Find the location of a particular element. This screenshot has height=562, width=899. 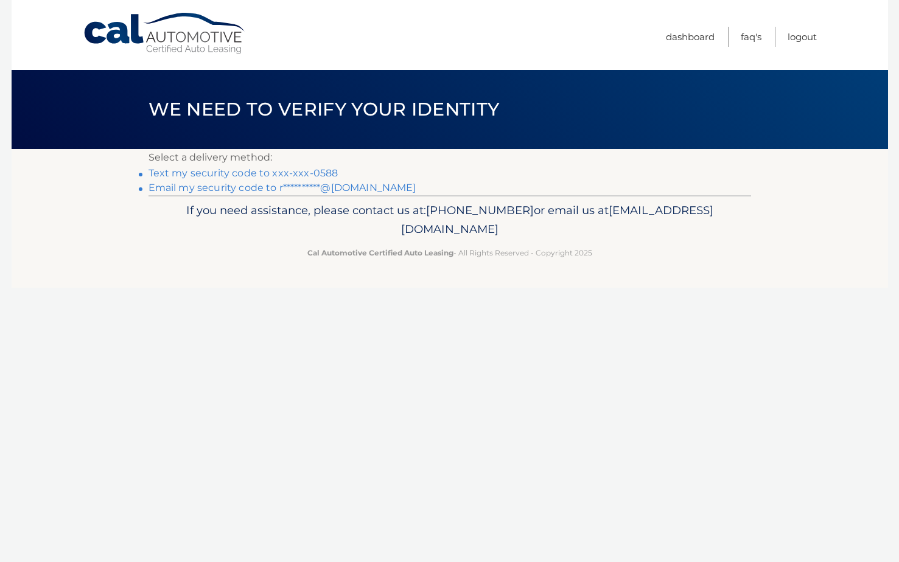

p: Select a delivery method: is located at coordinates (450, 158).